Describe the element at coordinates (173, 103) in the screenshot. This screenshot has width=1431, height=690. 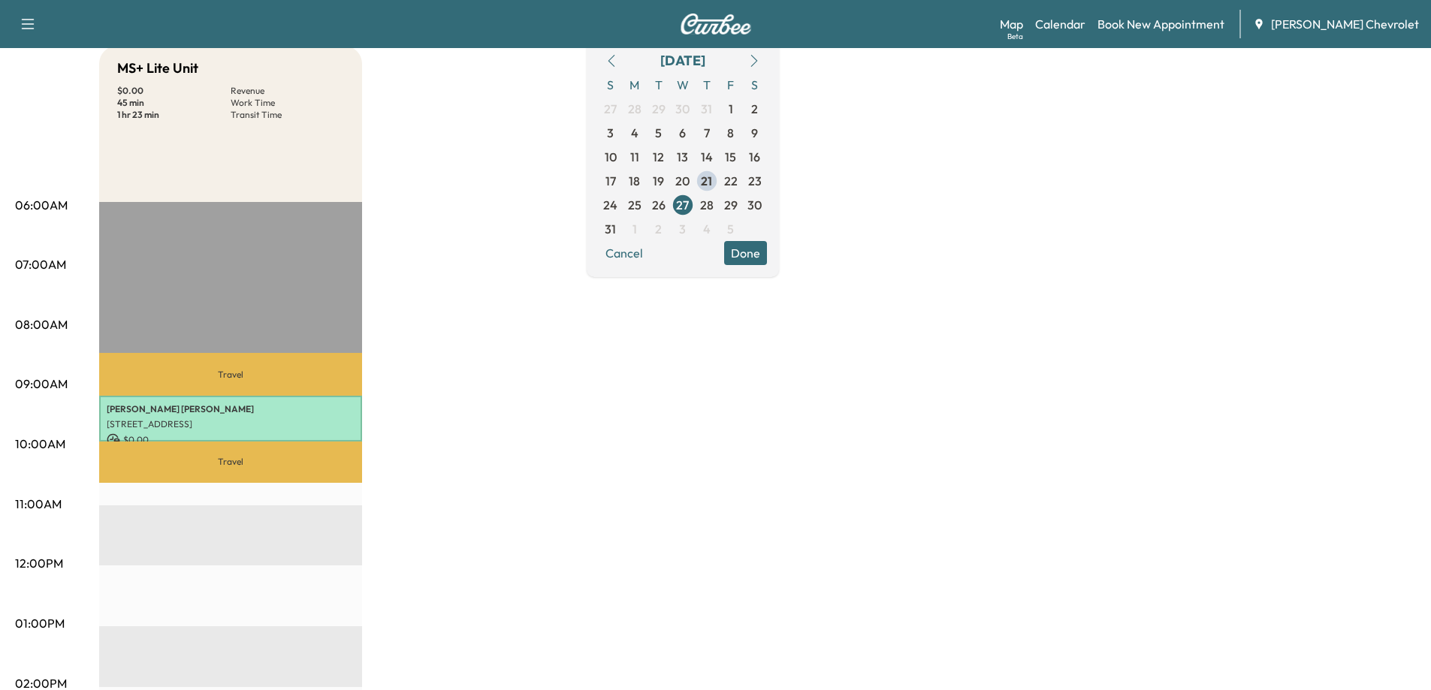
I see `p: 45 min` at that location.